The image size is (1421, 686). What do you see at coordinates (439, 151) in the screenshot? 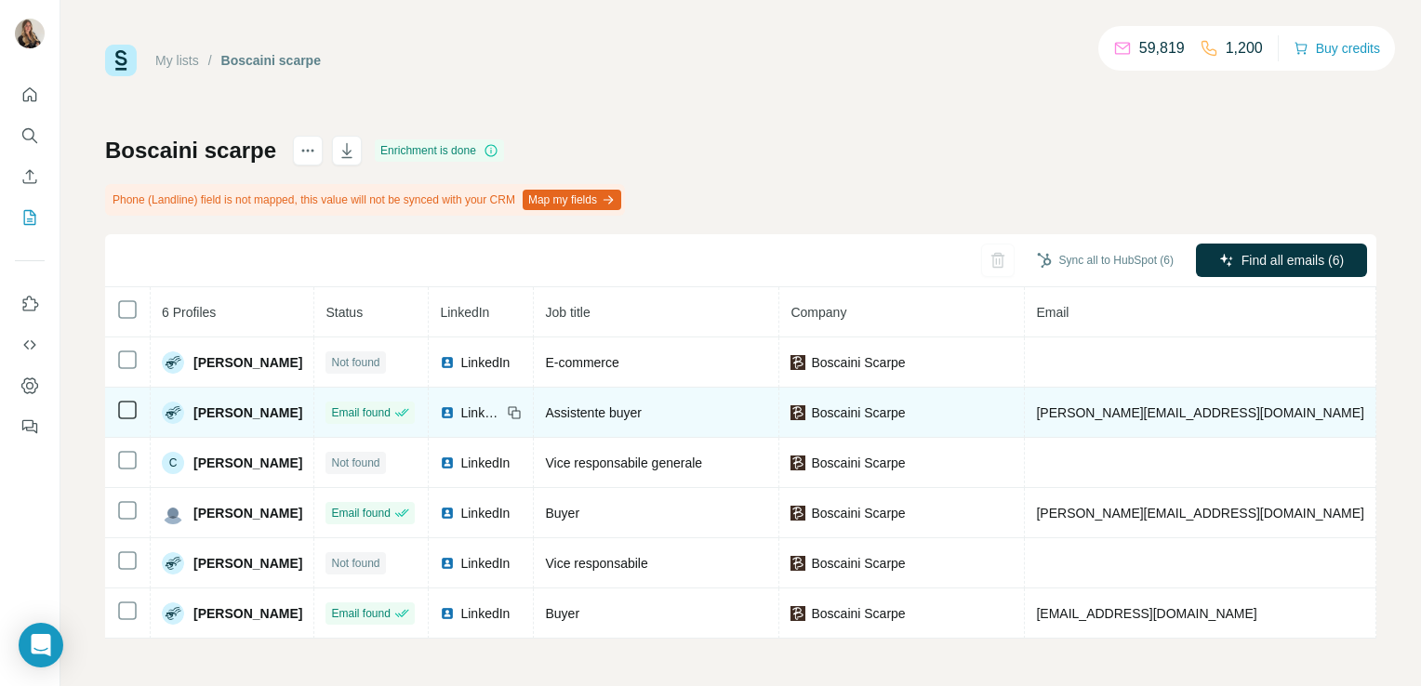
I see `div: Enrichment is done` at bounding box center [439, 151].